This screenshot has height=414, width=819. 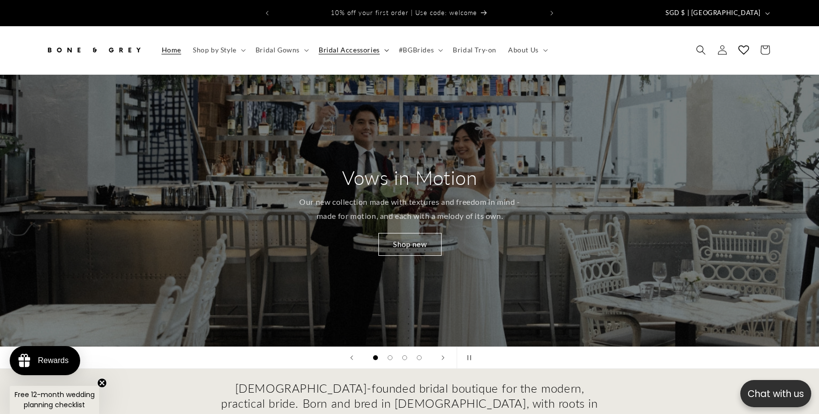 What do you see at coordinates (527, 50) in the screenshot?
I see `summary: About Us` at bounding box center [527, 50].